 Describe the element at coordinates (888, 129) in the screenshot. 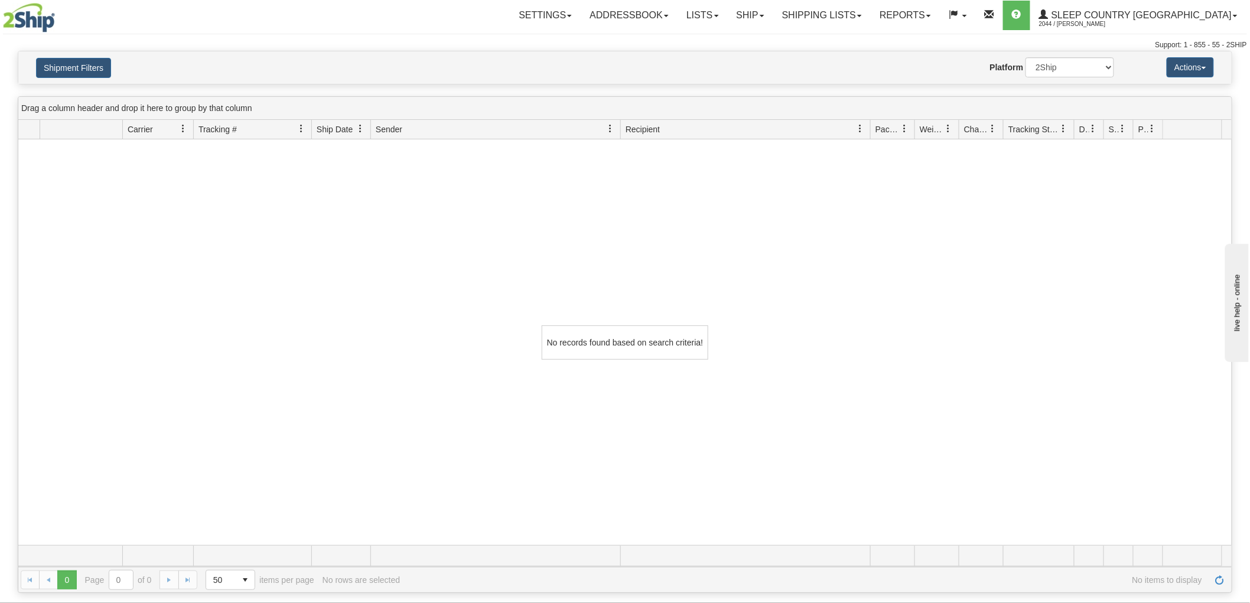

I see `span: Packages` at that location.